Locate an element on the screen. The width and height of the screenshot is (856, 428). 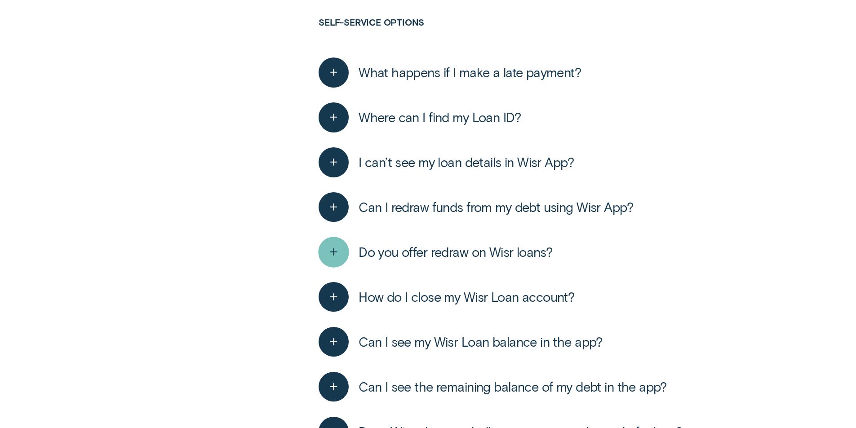
span: I can’t see my loan details in Wisr App? is located at coordinates (466, 162).